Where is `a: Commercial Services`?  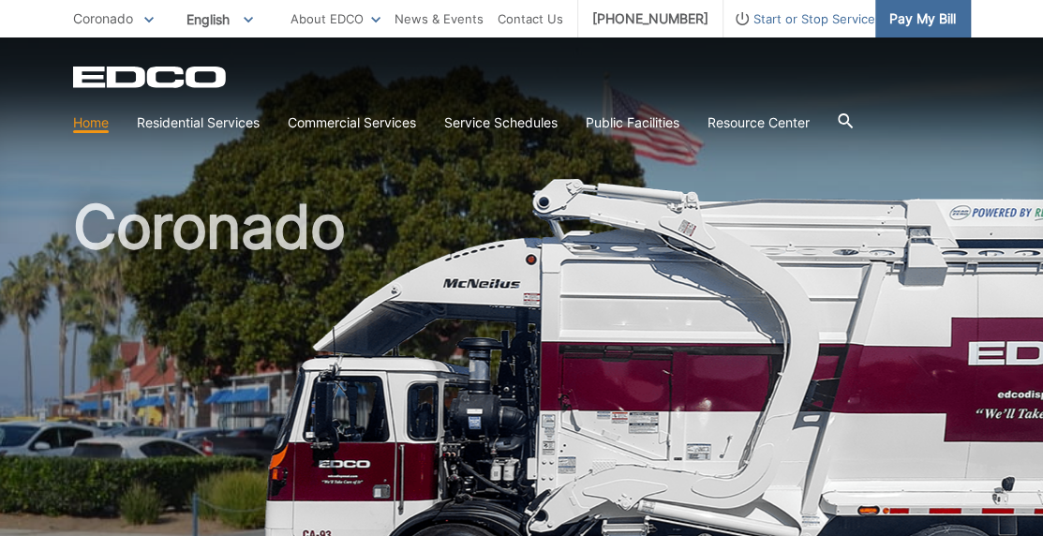
a: Commercial Services is located at coordinates (352, 123).